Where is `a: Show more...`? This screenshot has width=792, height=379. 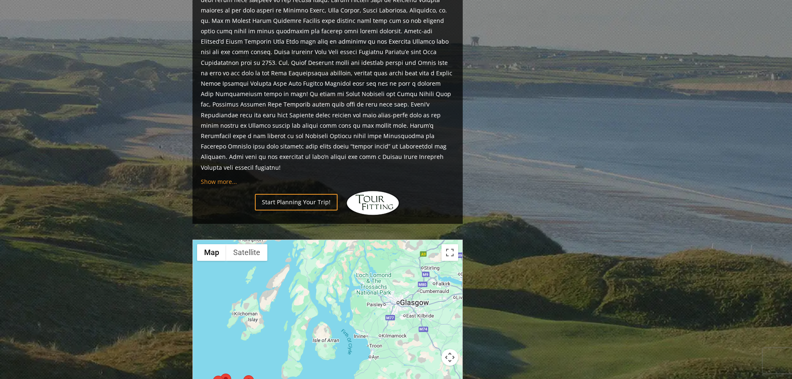
a: Show more... is located at coordinates (219, 181).